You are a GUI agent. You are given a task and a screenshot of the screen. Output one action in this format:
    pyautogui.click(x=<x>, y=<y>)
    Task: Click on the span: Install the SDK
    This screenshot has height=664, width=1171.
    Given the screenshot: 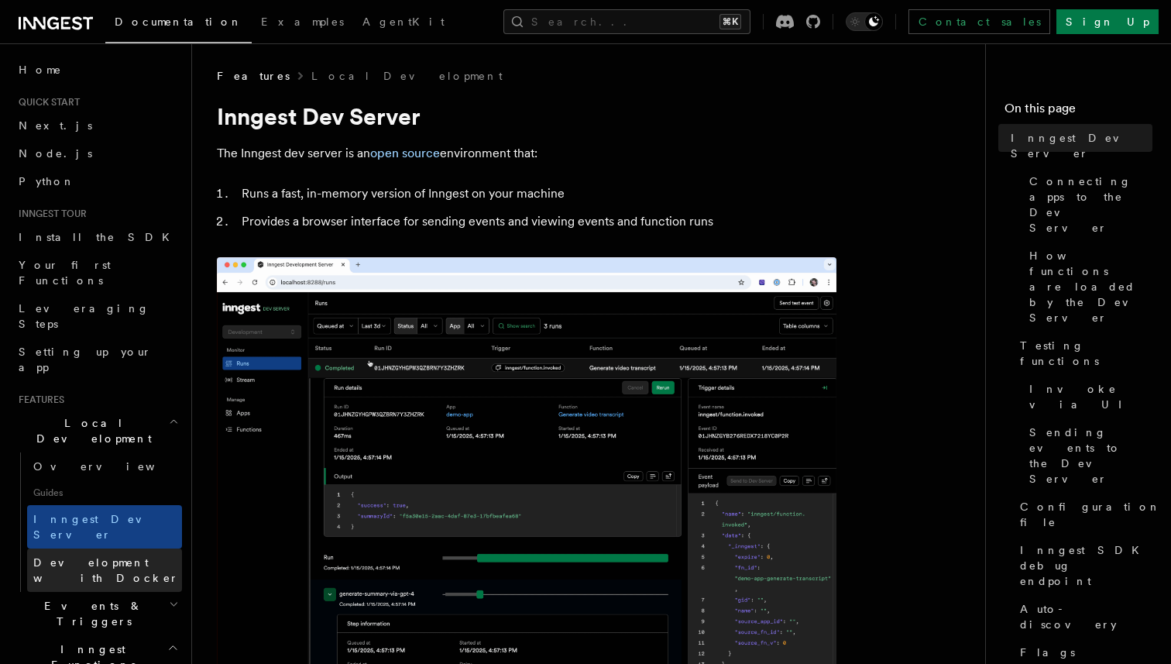 What is the action you would take?
    pyautogui.click(x=98, y=237)
    